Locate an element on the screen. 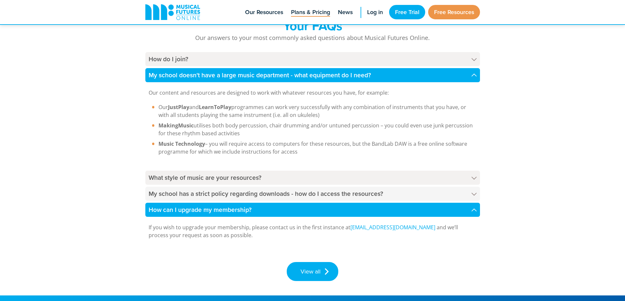  strong: JustPlay is located at coordinates (178, 107).